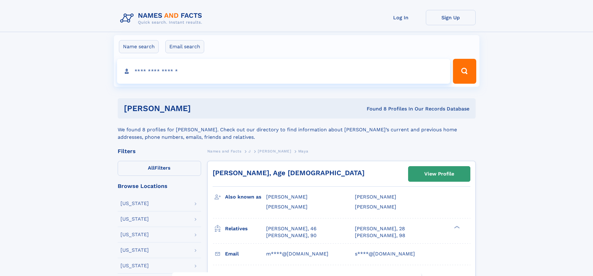 This screenshot has width=593, height=276. What do you see at coordinates (163, 18) in the screenshot?
I see `img: Logo Names and Facts` at bounding box center [163, 18].